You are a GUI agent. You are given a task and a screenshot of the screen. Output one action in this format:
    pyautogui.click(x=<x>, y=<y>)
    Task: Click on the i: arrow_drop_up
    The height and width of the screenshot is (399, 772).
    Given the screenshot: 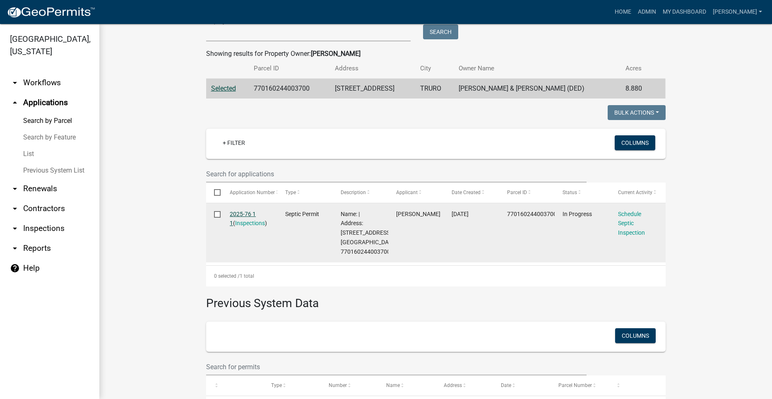 What is the action you would take?
    pyautogui.click(x=15, y=103)
    